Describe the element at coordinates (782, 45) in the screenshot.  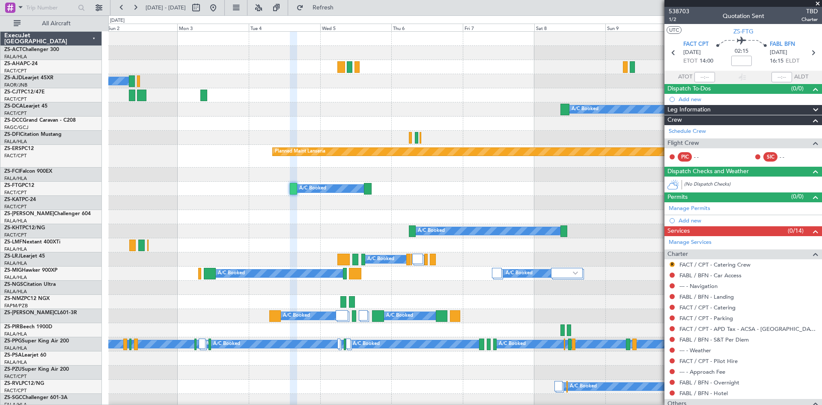
I see `span: FABL BFN` at that location.